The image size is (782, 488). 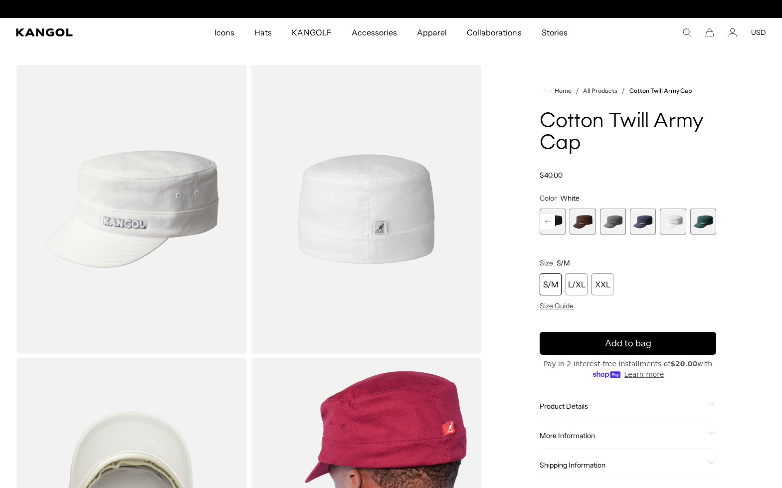 What do you see at coordinates (643, 221) in the screenshot?
I see `label: Navy` at bounding box center [643, 221].